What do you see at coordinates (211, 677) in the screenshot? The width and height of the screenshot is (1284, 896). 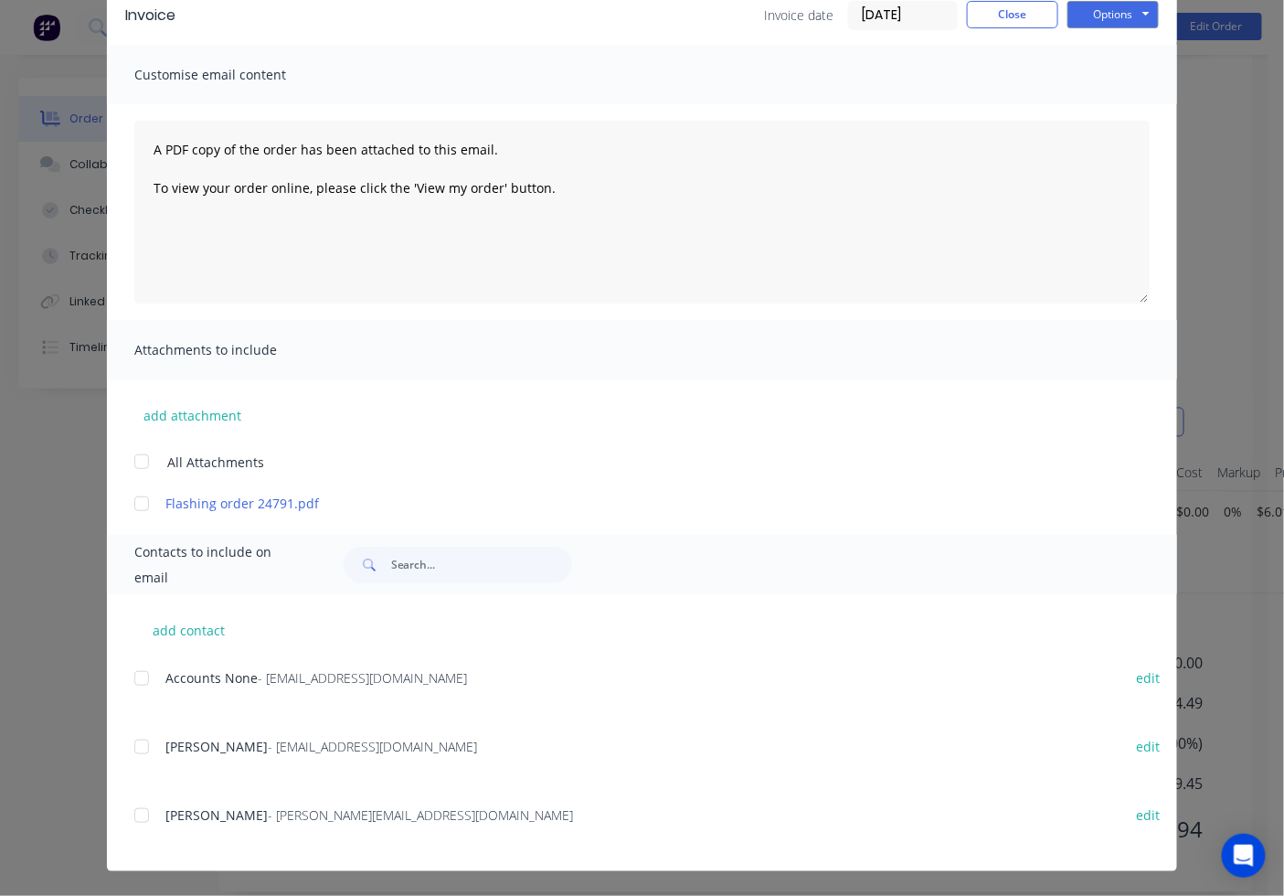 I see `span: Accounts None` at bounding box center [211, 677].